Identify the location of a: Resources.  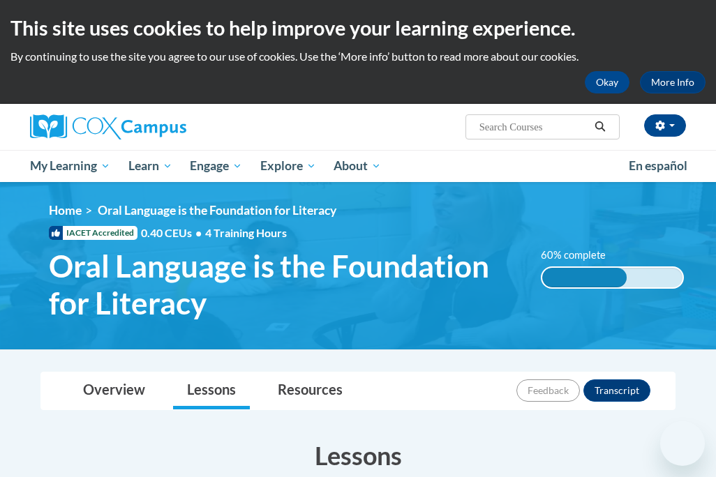
(310, 391).